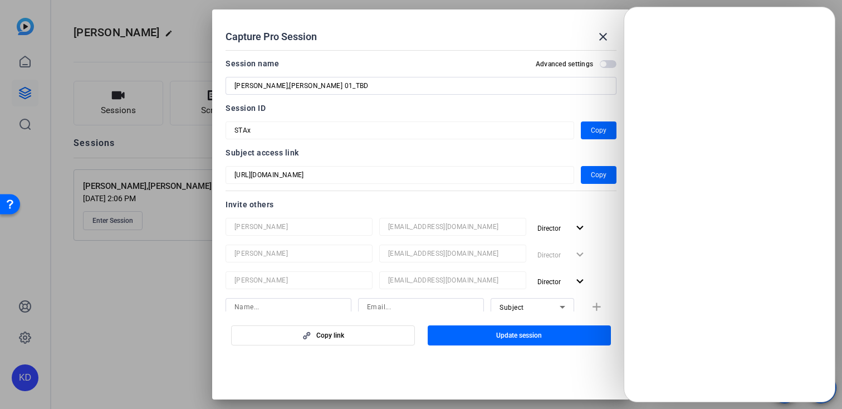  What do you see at coordinates (330, 335) in the screenshot?
I see `span: Copy link` at bounding box center [330, 335].